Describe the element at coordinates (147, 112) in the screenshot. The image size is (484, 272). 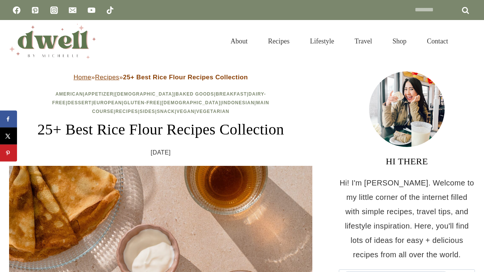
I see `a: Sides` at that location.